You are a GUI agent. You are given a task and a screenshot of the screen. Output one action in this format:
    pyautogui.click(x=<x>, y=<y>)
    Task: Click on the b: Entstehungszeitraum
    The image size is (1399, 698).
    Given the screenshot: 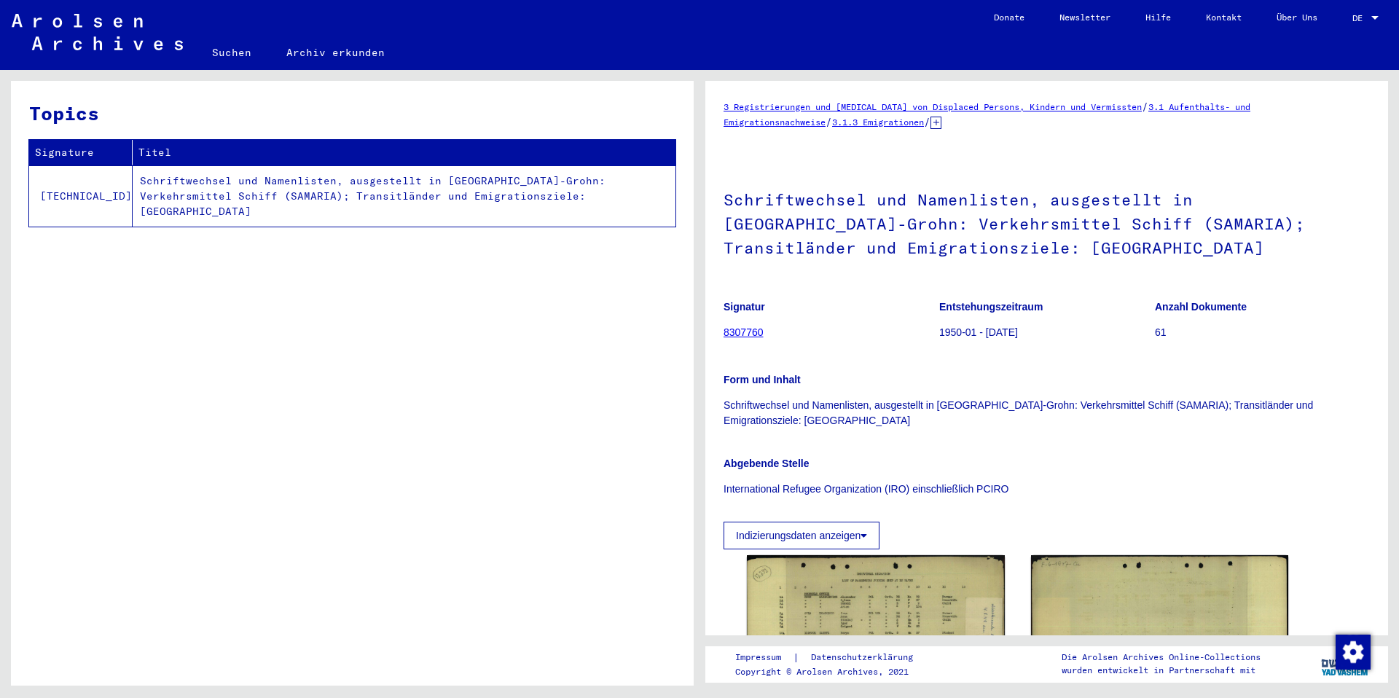 What is the action you would take?
    pyautogui.click(x=991, y=307)
    